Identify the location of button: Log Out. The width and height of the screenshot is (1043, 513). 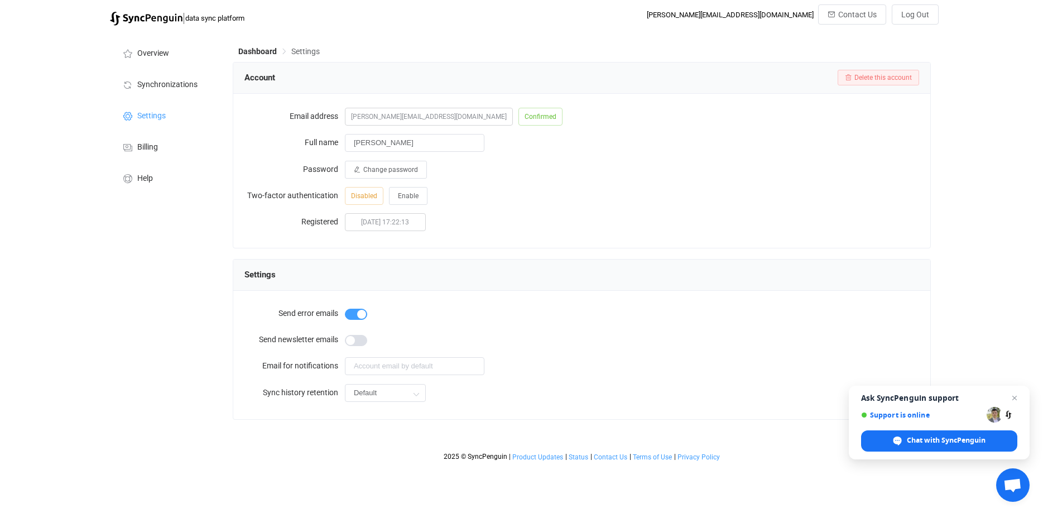
(915, 15).